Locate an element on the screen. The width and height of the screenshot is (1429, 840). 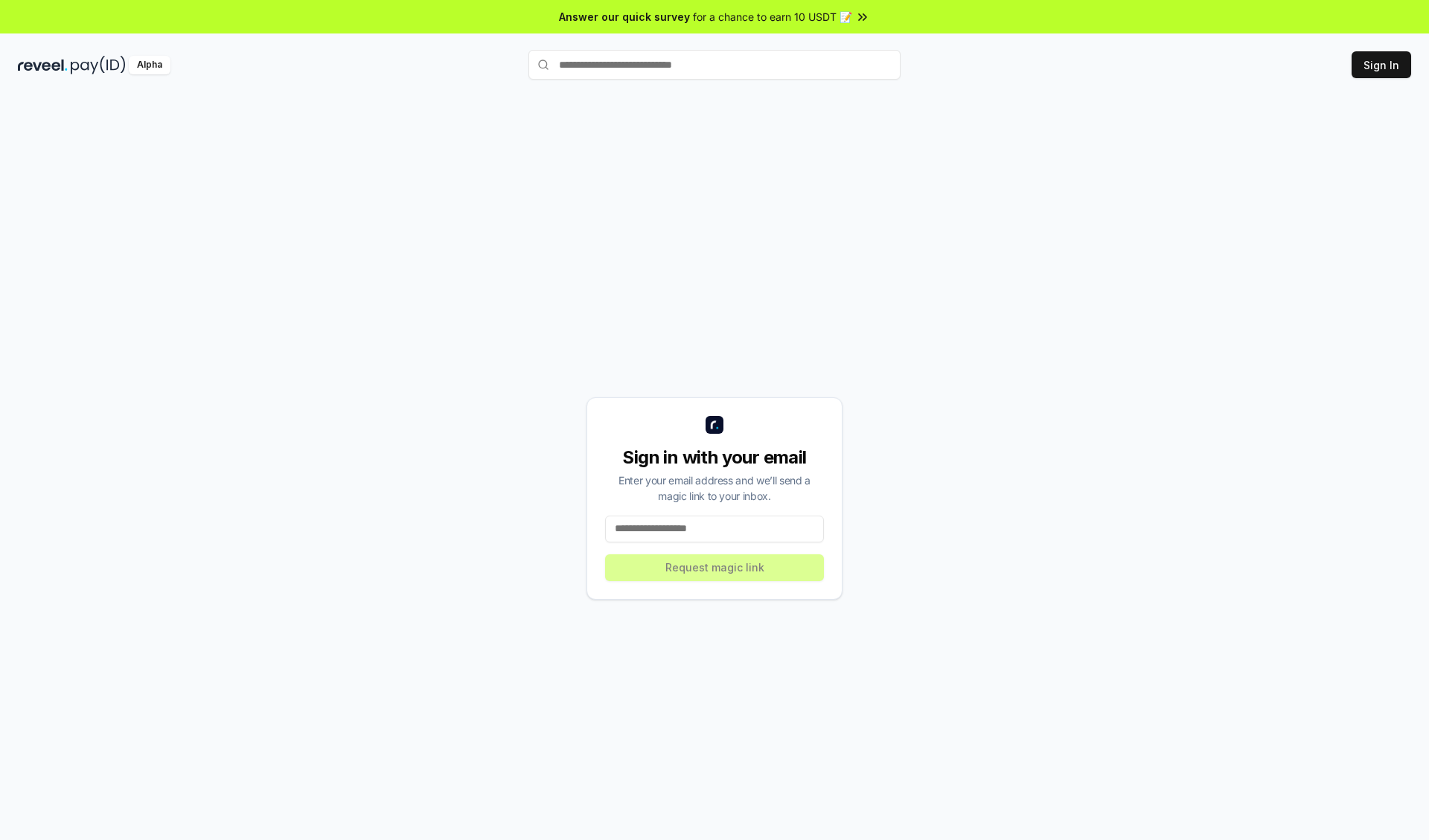
img: pay_id is located at coordinates (99, 65).